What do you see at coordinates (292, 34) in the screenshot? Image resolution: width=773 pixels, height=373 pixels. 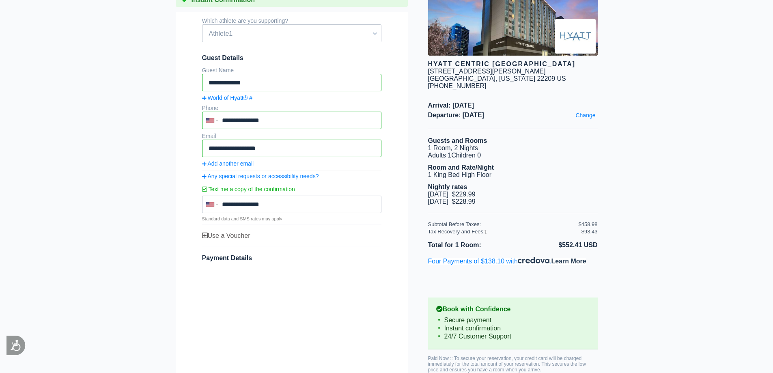 I see `span: Athlete1` at bounding box center [292, 34].